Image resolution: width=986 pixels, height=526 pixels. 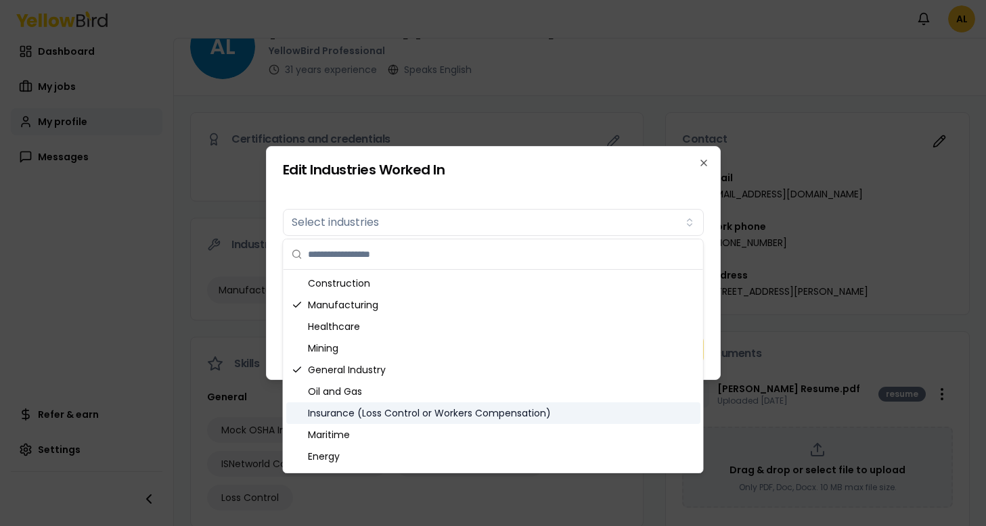 What do you see at coordinates (493, 348) in the screenshot?
I see `div: Mining` at bounding box center [493, 348].